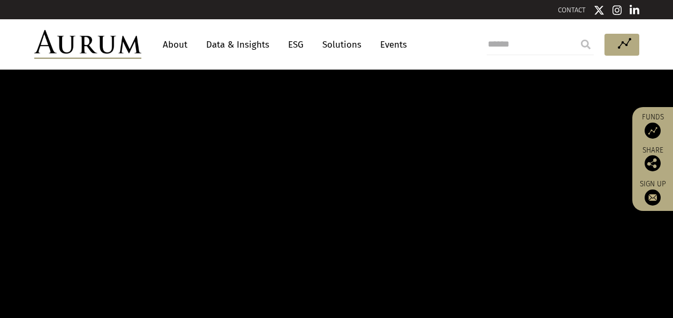  What do you see at coordinates (238, 44) in the screenshot?
I see `a: Data & Insights` at bounding box center [238, 44].